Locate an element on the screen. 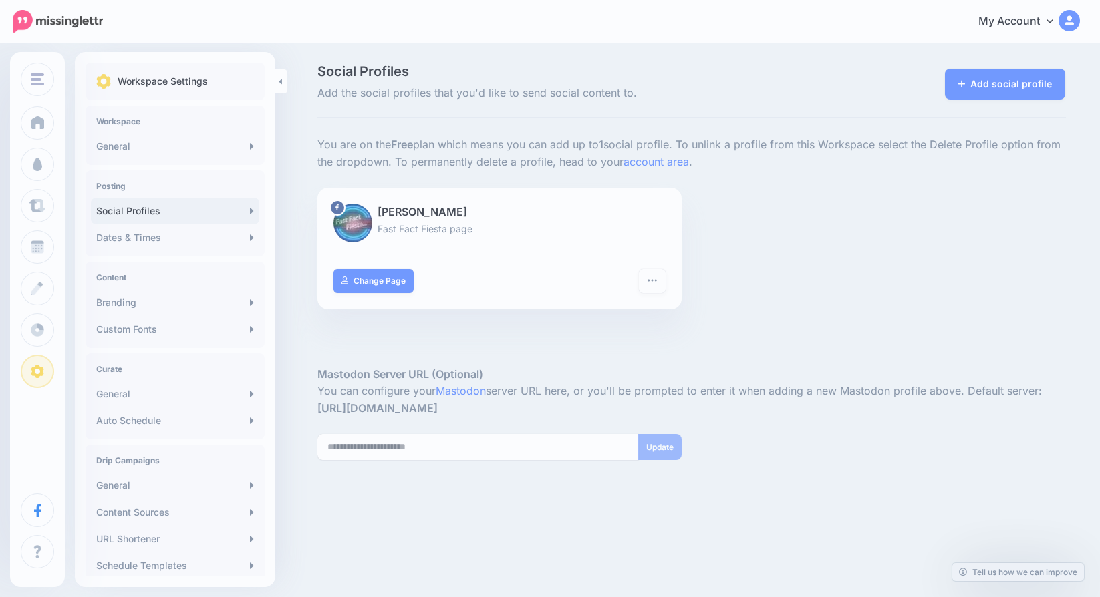 This screenshot has width=1100, height=597. p: You can configure your server URL here, or you'll be prompted to enter it when adding a new Masto... is located at coordinates (692, 400).